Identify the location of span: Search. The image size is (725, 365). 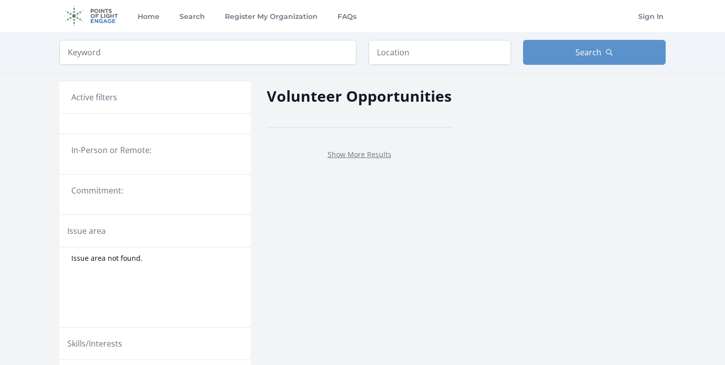
(588, 52).